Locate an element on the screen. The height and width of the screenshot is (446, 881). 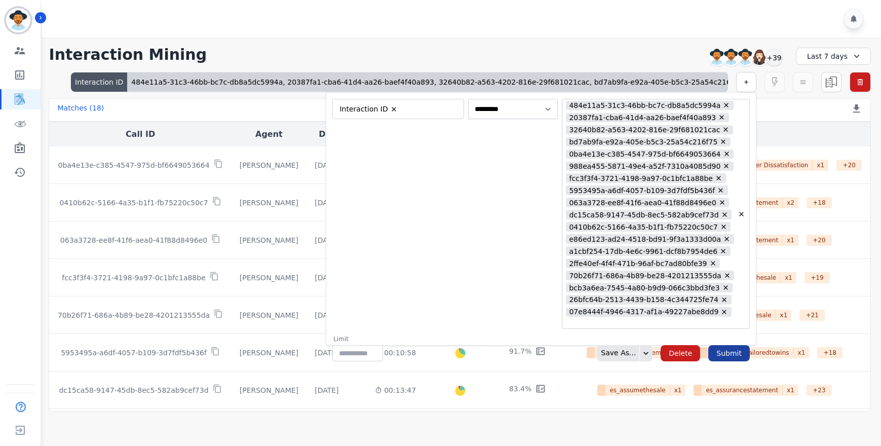
div: Interaction ID is located at coordinates (99, 82).